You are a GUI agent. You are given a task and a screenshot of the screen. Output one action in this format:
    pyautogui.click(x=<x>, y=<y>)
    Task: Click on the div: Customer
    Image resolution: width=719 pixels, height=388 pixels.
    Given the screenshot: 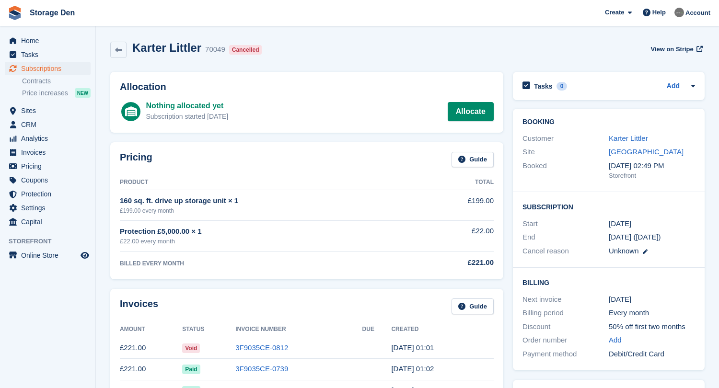 What is the action you would take?
    pyautogui.click(x=566, y=139)
    